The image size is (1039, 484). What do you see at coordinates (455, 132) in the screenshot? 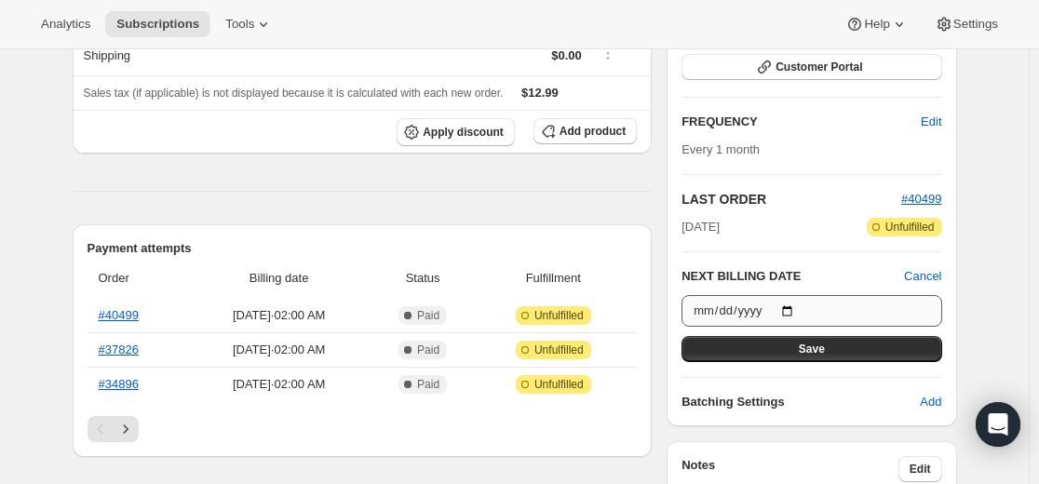
I see `button: Apply discount` at bounding box center [455, 132].